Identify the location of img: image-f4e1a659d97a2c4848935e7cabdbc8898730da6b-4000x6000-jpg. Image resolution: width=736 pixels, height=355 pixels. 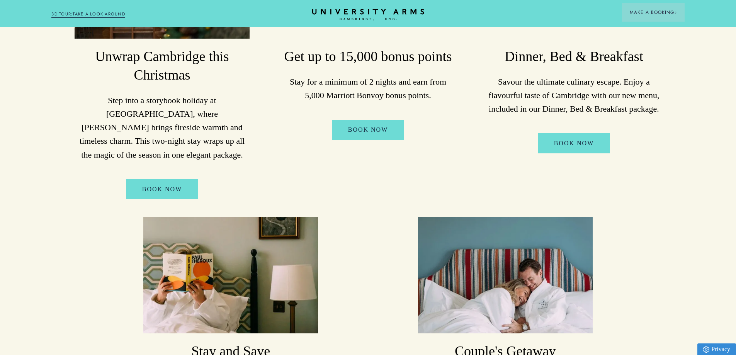
(231, 275).